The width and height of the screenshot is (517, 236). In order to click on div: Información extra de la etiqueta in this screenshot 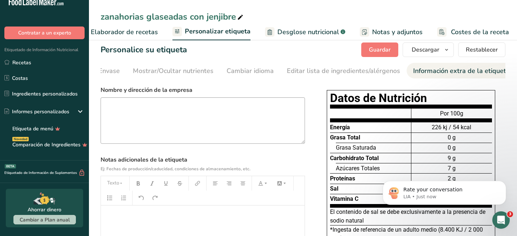, I will do `click(461, 71)`.